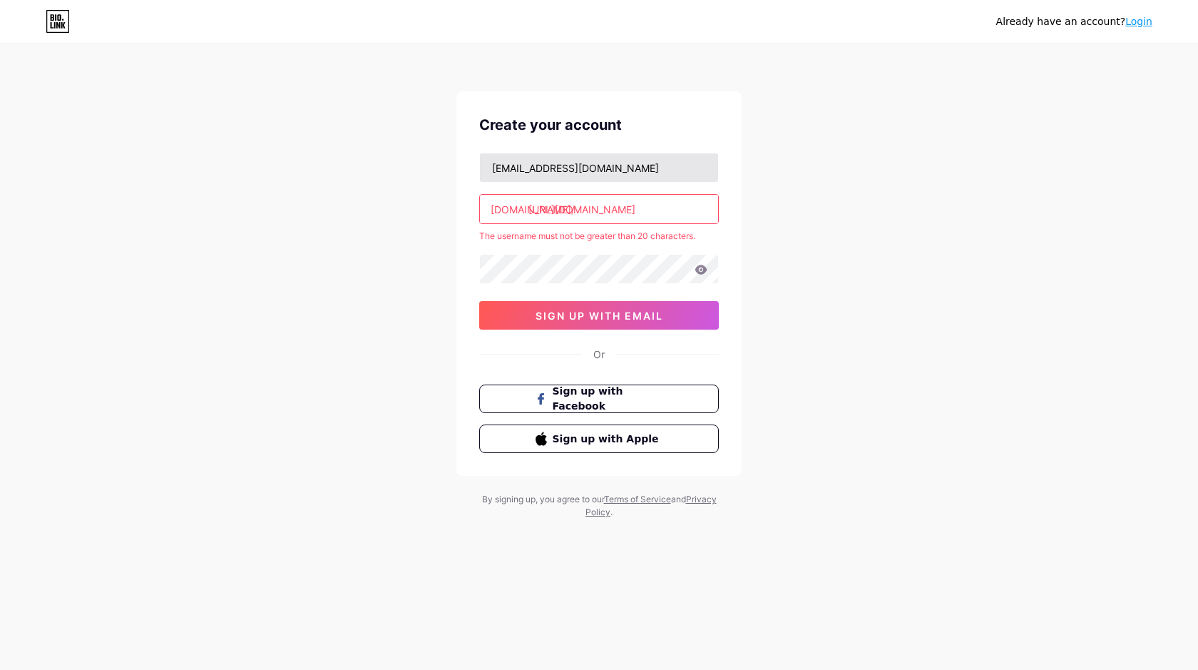 This screenshot has width=1198, height=670. I want to click on button: Sign up with Apple, so click(599, 439).